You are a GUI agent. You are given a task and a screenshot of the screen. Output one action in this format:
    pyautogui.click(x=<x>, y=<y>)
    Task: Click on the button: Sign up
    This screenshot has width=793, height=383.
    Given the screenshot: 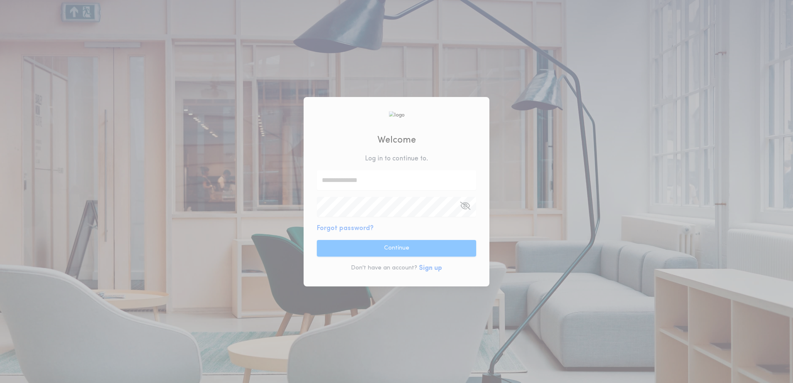 What is the action you would take?
    pyautogui.click(x=431, y=268)
    